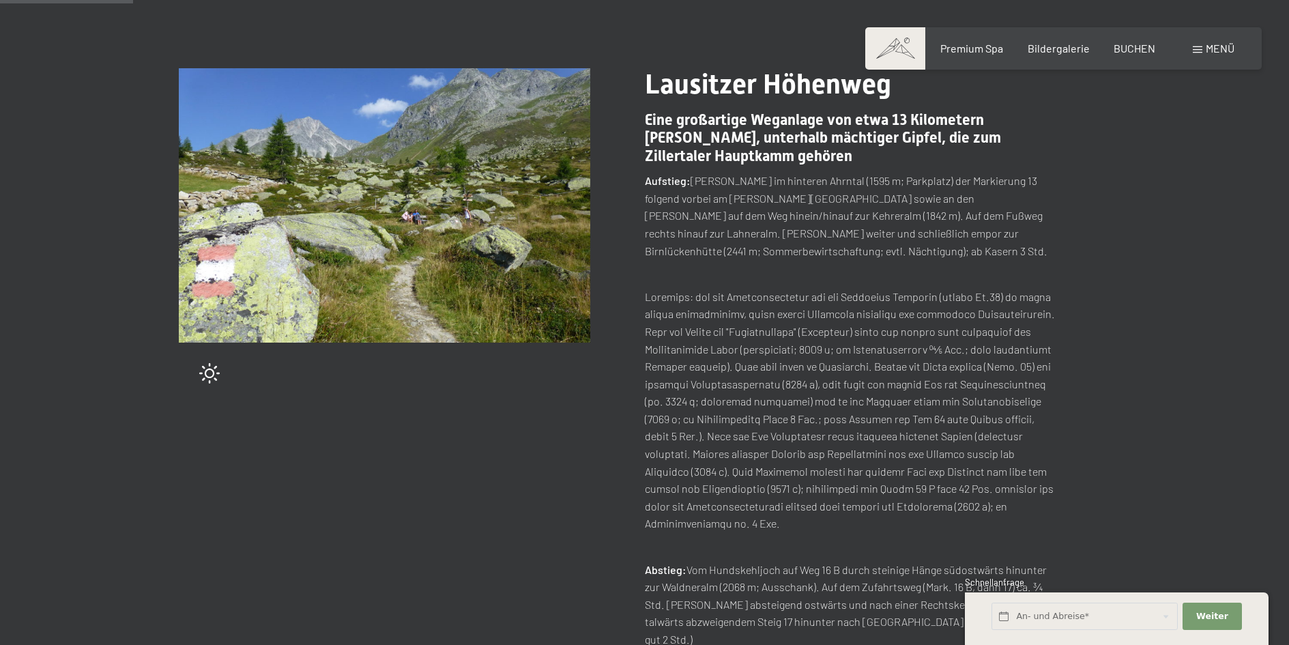 This screenshot has width=1289, height=645. Describe the element at coordinates (1220, 48) in the screenshot. I see `span: Menü` at that location.